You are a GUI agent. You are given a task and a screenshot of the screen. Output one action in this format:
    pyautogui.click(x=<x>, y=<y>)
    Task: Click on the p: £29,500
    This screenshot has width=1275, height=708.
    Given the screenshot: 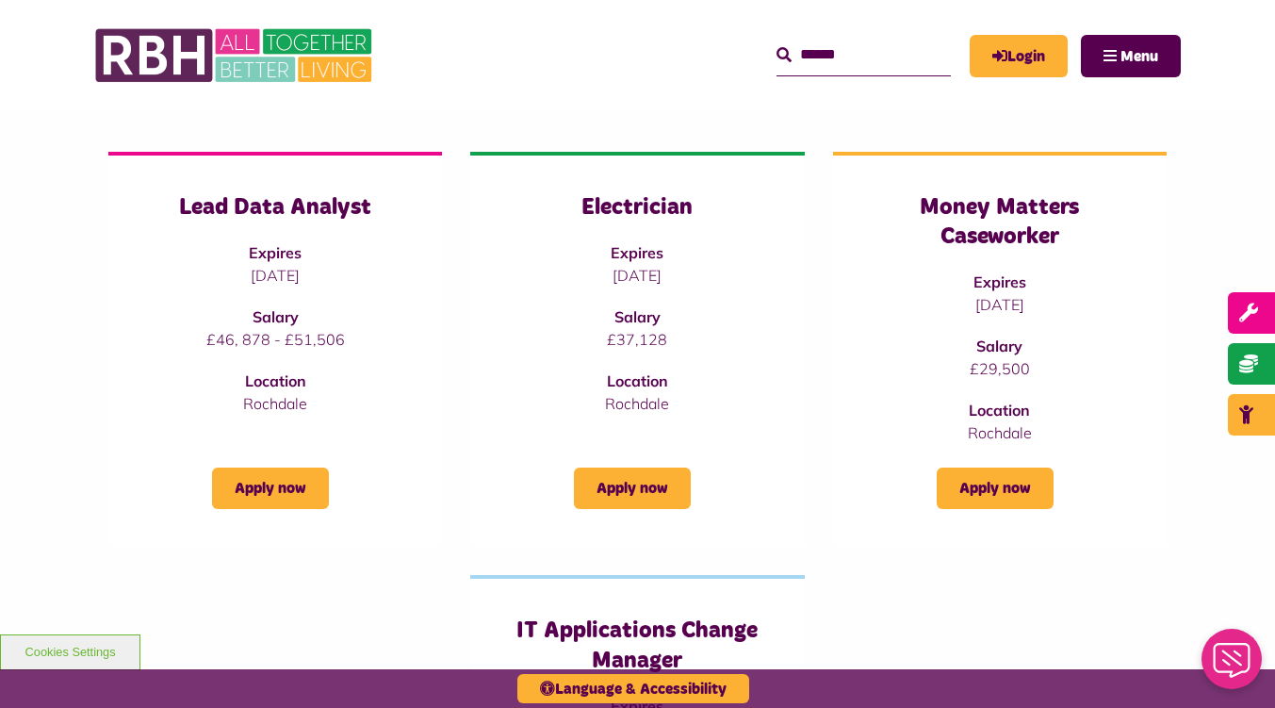 What is the action you would take?
    pyautogui.click(x=1000, y=369)
    